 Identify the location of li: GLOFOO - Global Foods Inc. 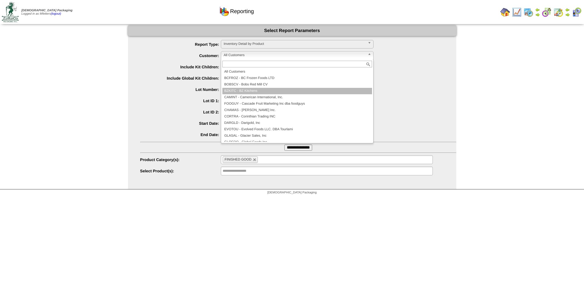
(297, 142).